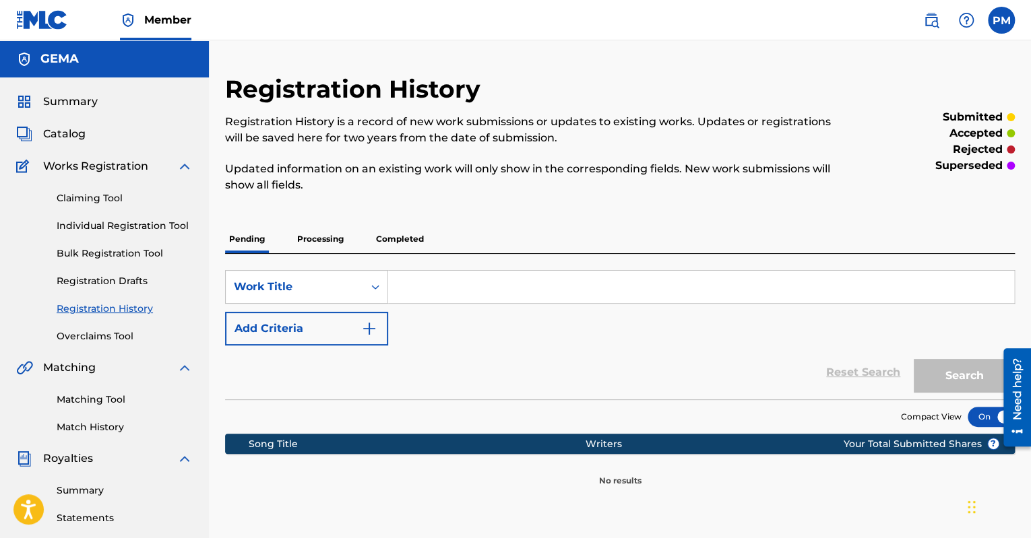 This screenshot has width=1031, height=538. What do you see at coordinates (971, 507) in the screenshot?
I see `div: Ziehen` at bounding box center [971, 507].